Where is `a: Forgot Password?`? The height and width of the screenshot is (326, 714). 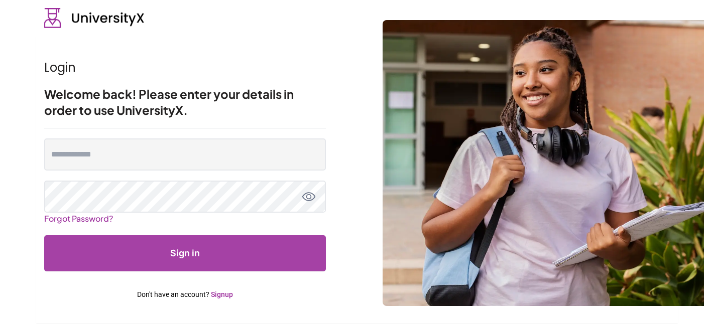
a: Forgot Password? is located at coordinates (78, 218).